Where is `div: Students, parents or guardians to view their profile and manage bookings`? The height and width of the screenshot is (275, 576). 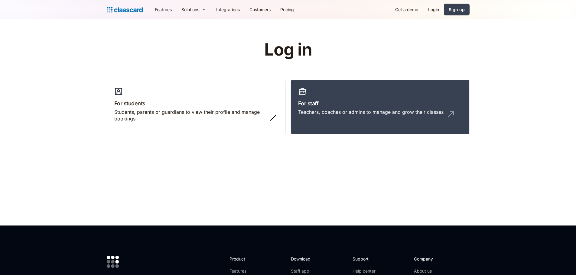 div: Students, parents or guardians to view their profile and manage bookings is located at coordinates (190, 115).